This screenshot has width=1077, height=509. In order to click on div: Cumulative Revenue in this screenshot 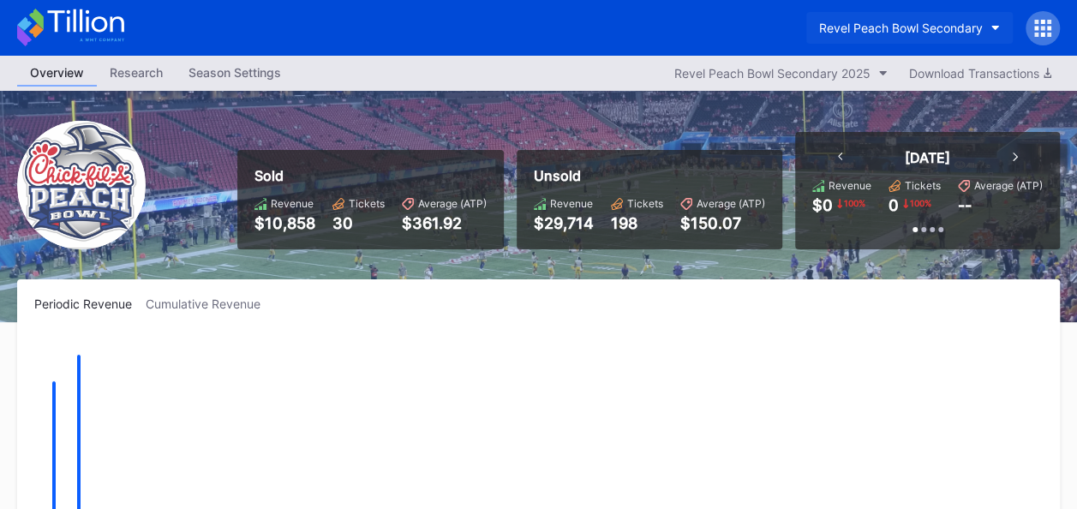, I will do `click(210, 303)`.